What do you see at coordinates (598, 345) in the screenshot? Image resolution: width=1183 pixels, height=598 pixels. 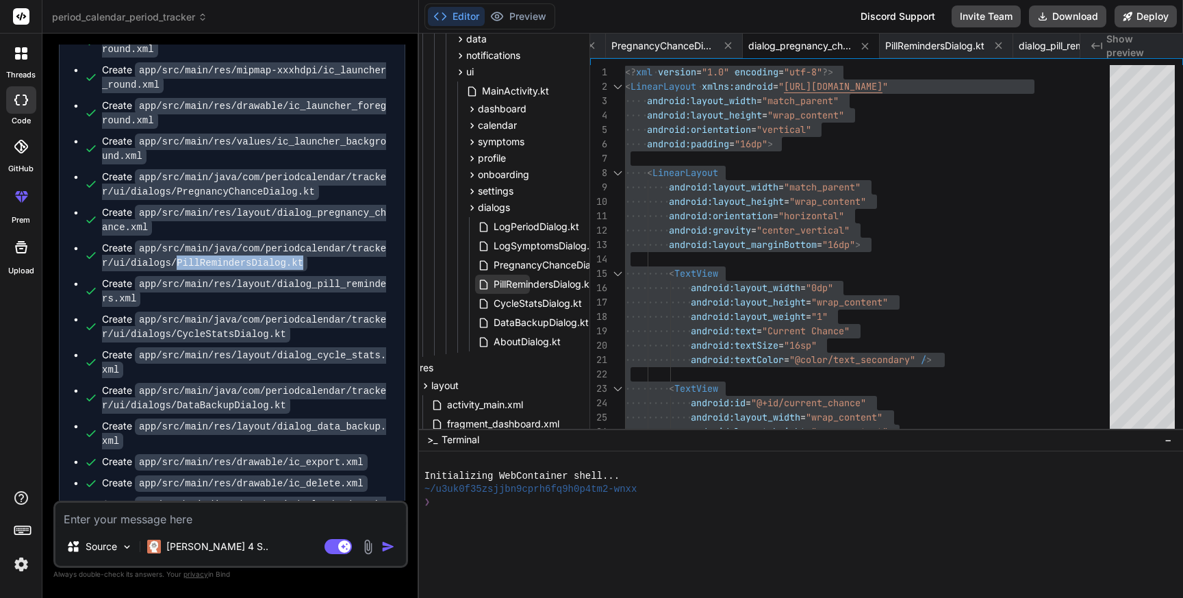 I see `div: 20` at bounding box center [598, 345].